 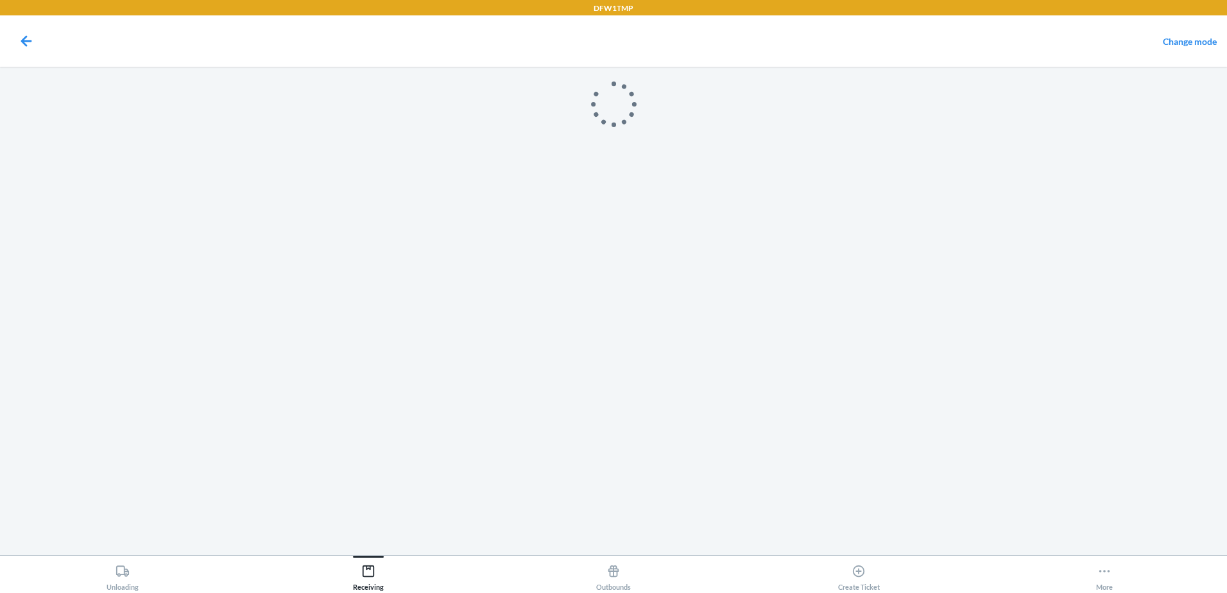 What do you see at coordinates (613, 573) in the screenshot?
I see `button: Outbounds` at bounding box center [613, 573].